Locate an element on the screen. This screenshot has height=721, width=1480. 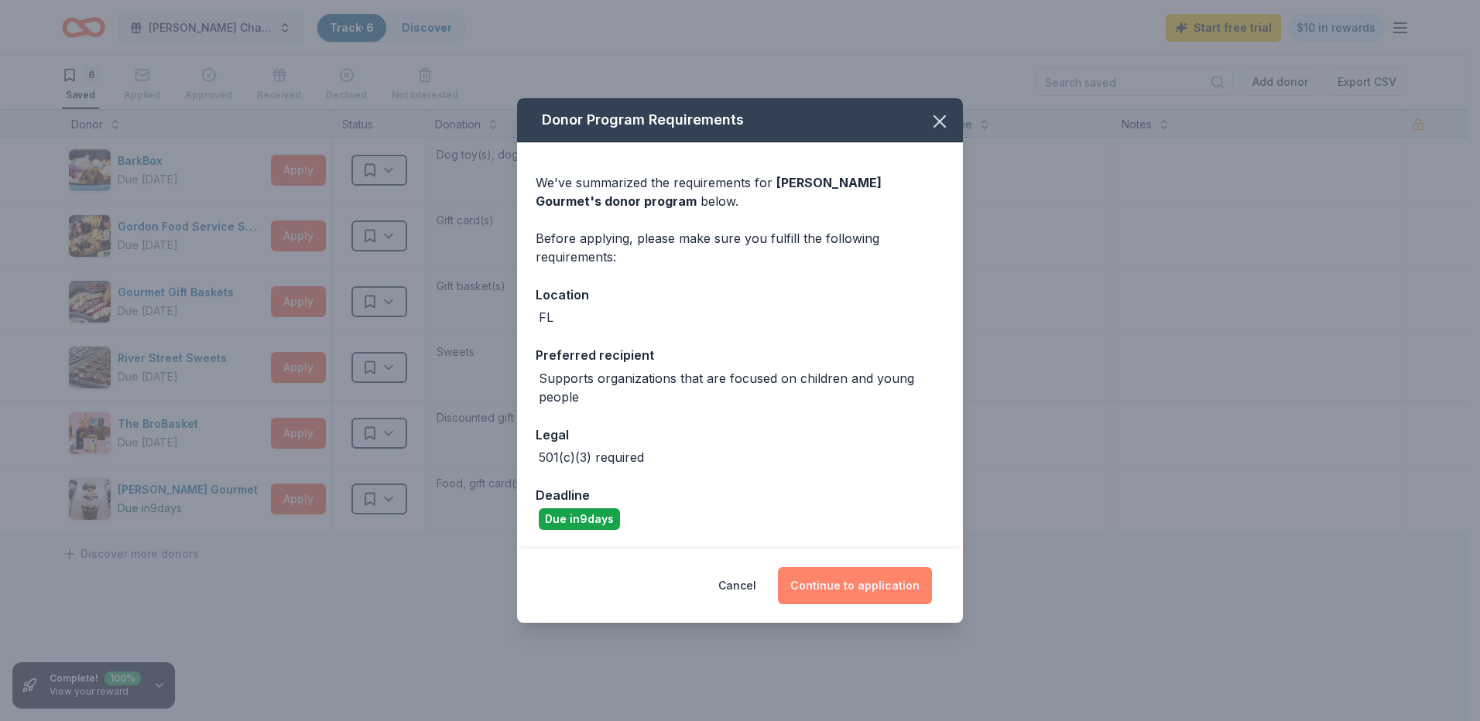
div: Supports organizations that are focused on children and young people is located at coordinates (742, 388).